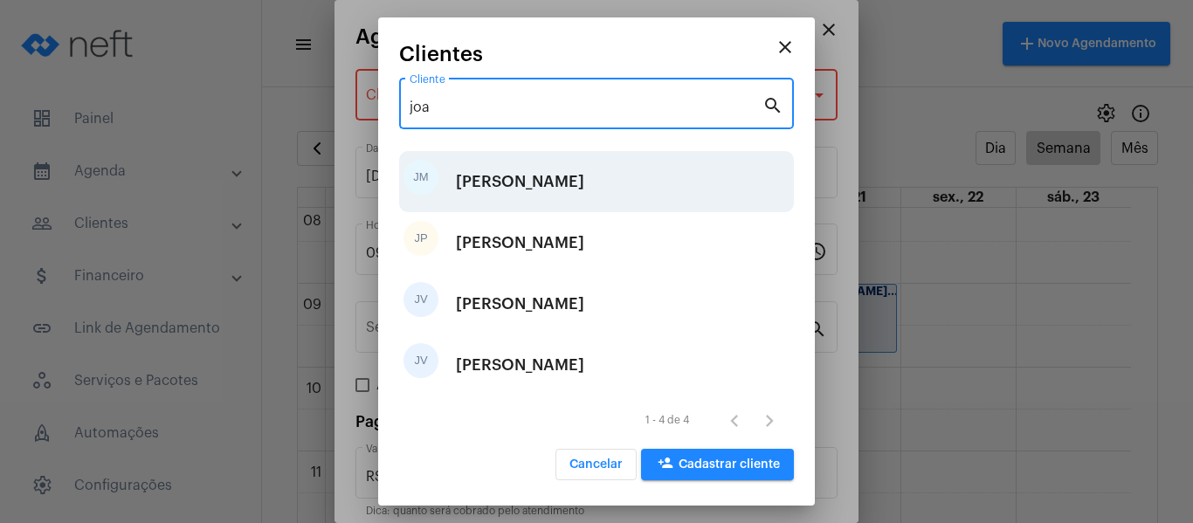 The image size is (1193, 523). I want to click on button: Cancelar, so click(596, 465).